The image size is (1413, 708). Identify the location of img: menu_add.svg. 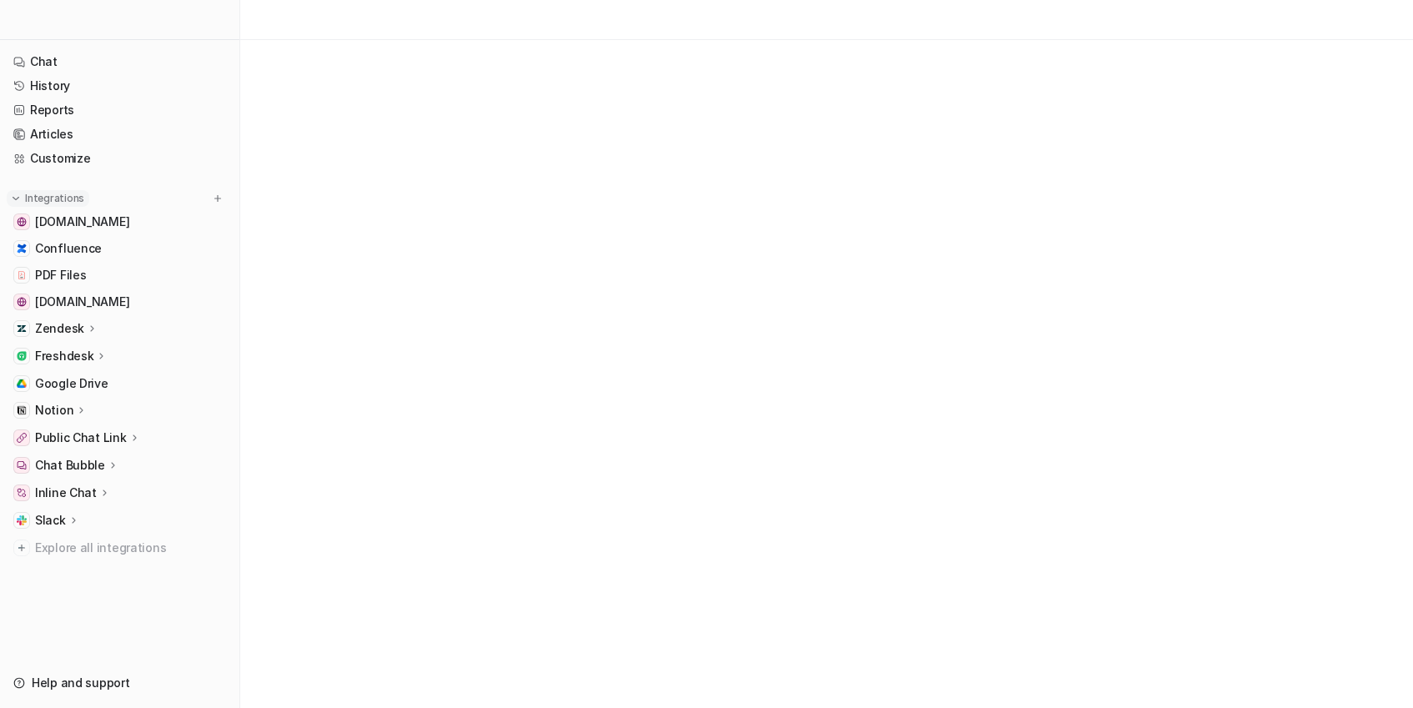
(218, 199).